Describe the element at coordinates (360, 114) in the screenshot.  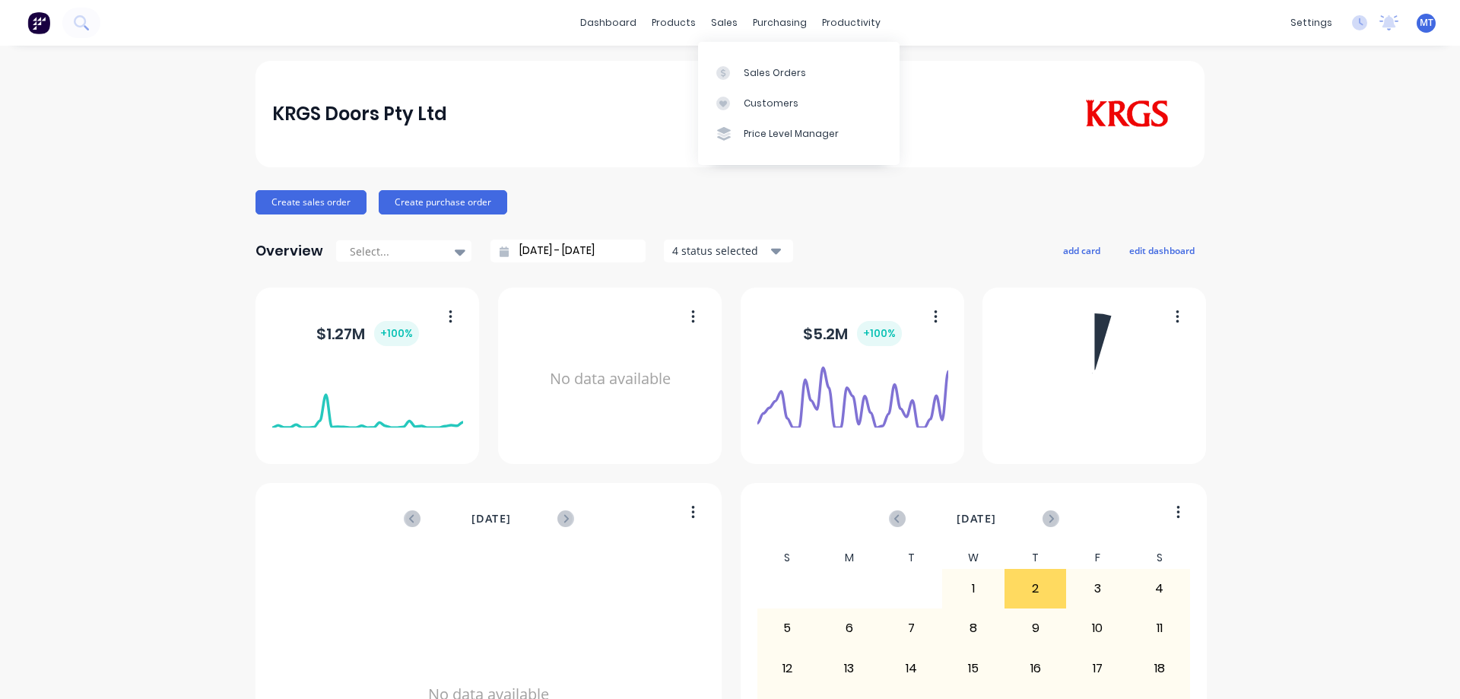
I see `div: KRGS Doors Pty Ltd` at that location.